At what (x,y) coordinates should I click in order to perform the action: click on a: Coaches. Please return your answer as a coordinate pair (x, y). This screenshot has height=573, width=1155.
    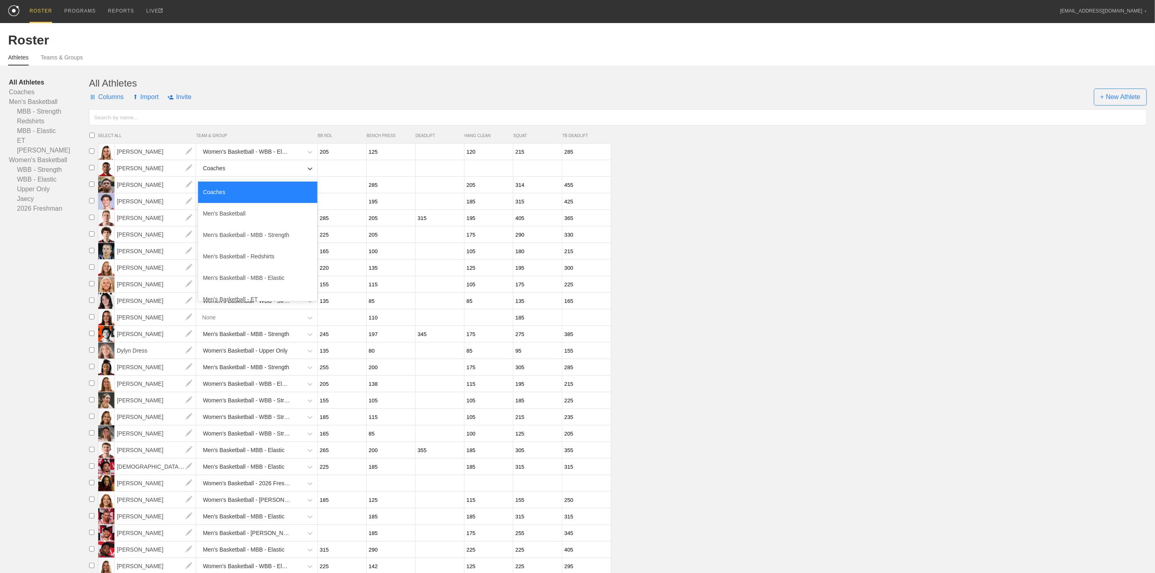
    Looking at the image, I should click on (49, 92).